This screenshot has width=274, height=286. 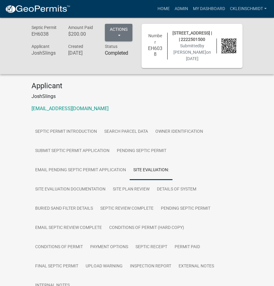 What do you see at coordinates (109, 247) in the screenshot?
I see `a: Payment Options` at bounding box center [109, 247].